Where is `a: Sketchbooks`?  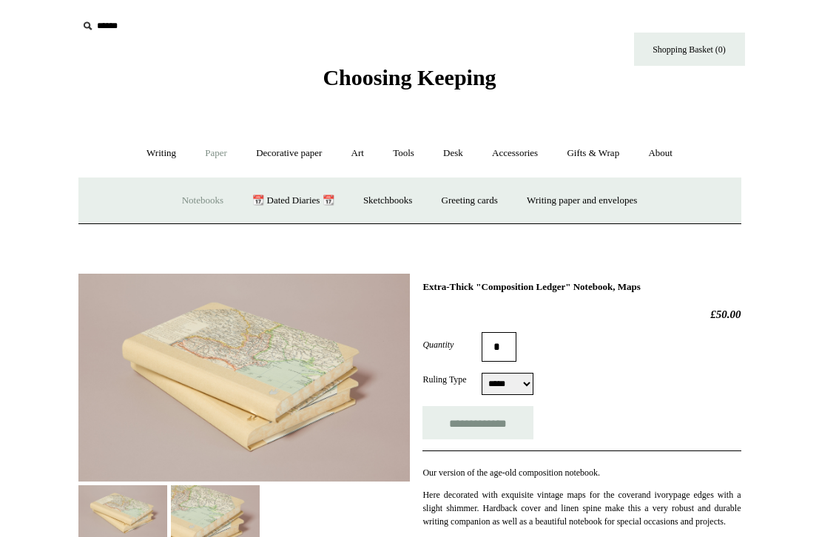
a: Sketchbooks is located at coordinates (388, 201).